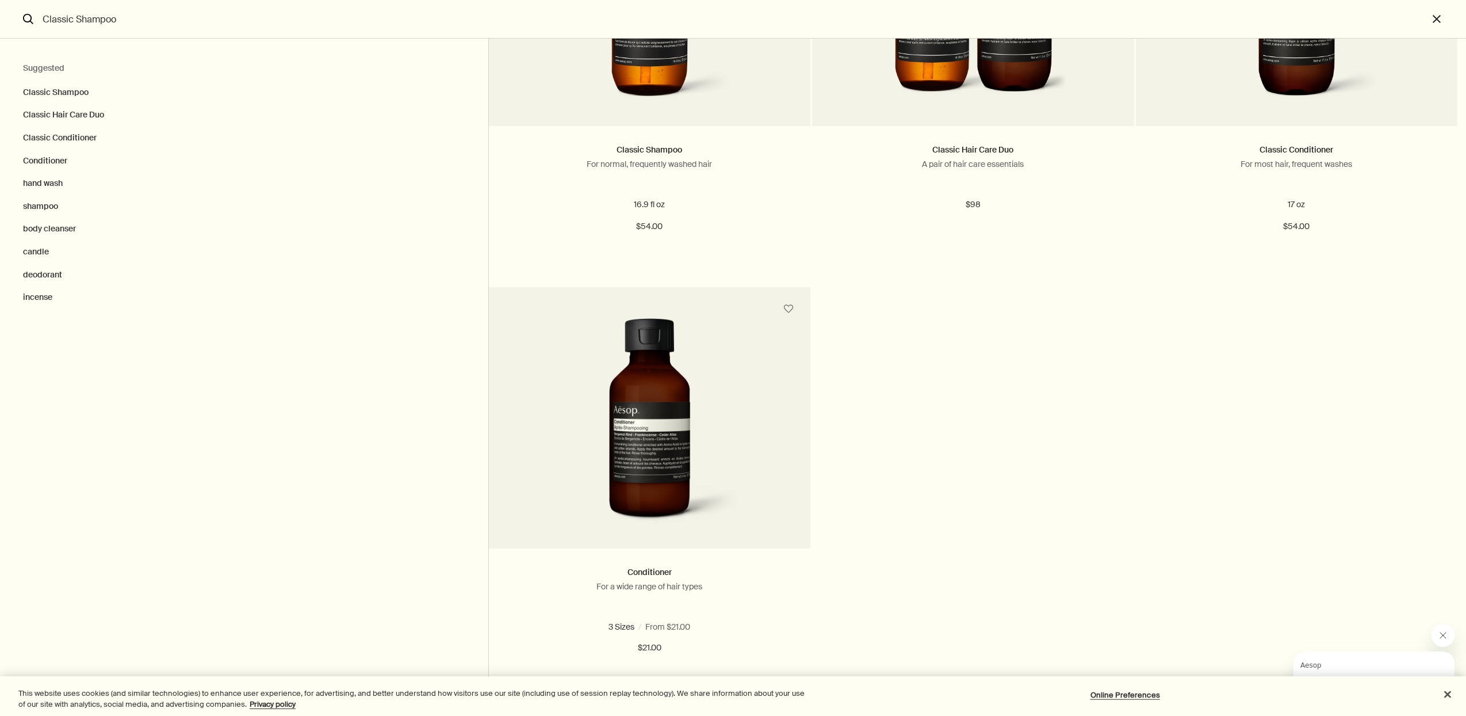 This screenshot has height=716, width=1466. What do you see at coordinates (973, 150) in the screenshot?
I see `a: Classic Hair Care Duo` at bounding box center [973, 150].